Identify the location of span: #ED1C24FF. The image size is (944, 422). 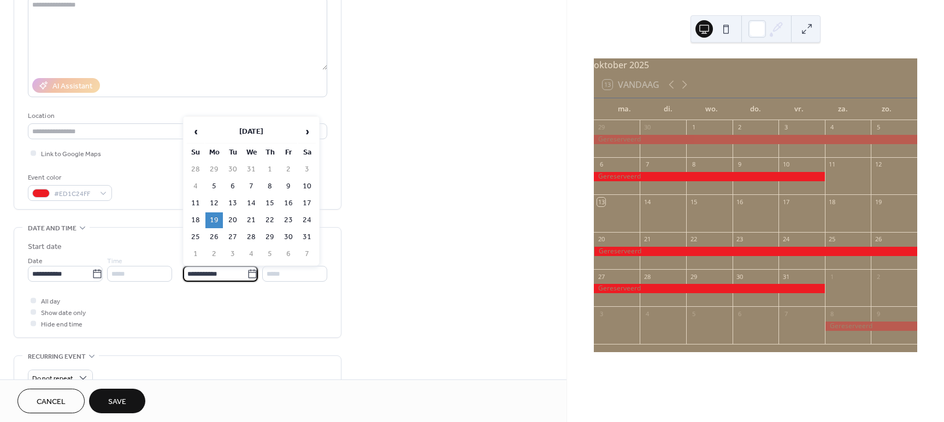
(74, 194).